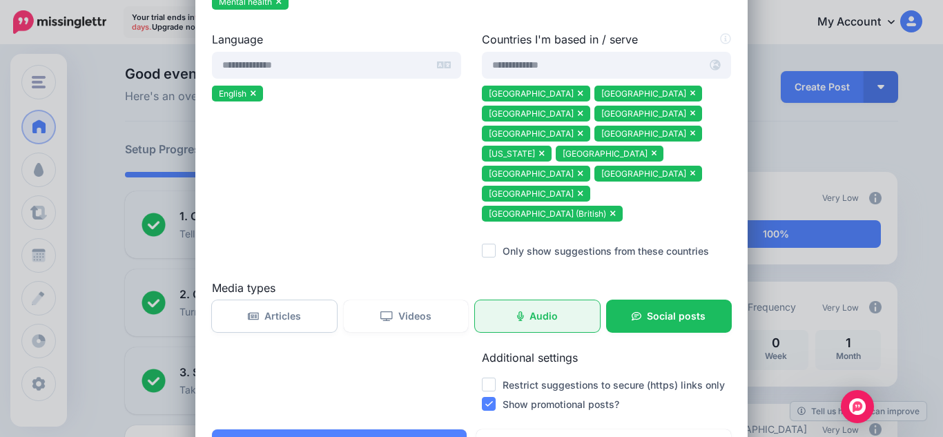  I want to click on label: Media types, so click(471, 288).